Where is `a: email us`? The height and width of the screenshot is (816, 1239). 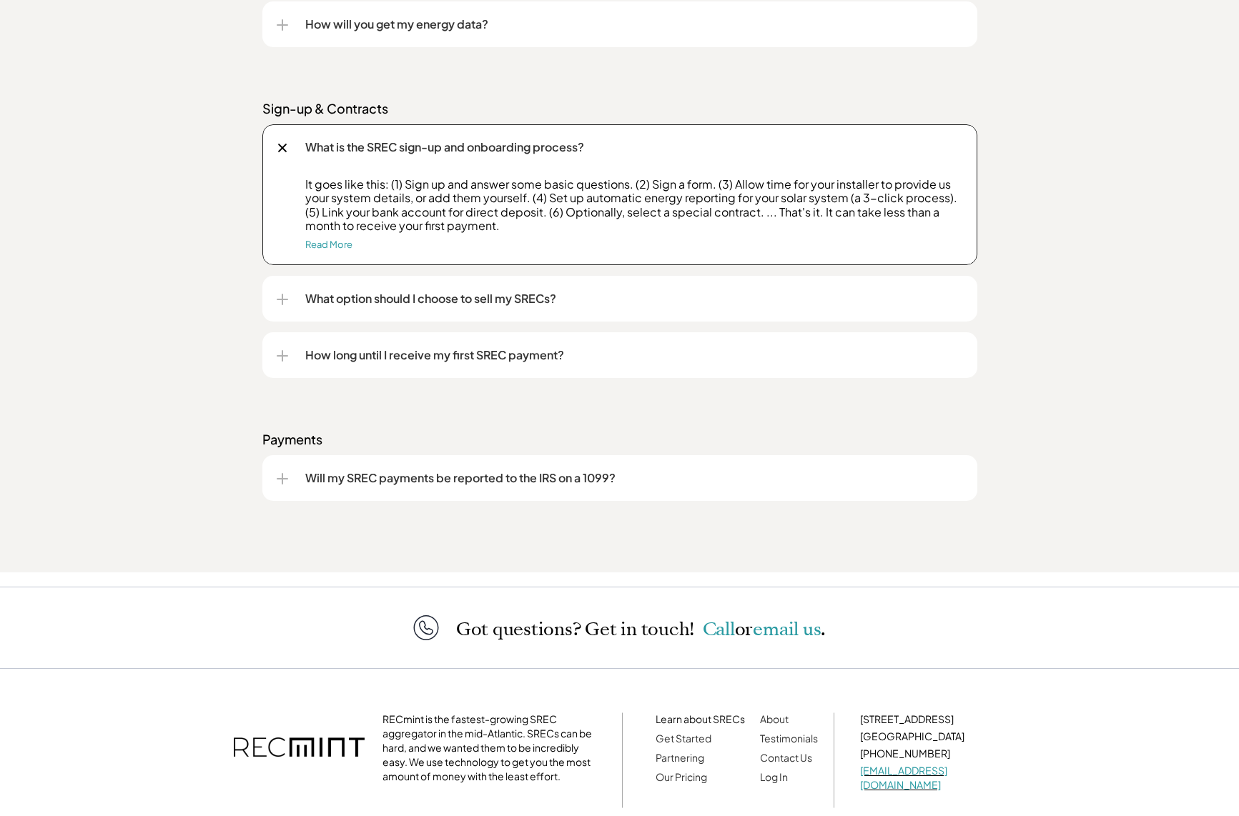 a: email us is located at coordinates (786, 629).